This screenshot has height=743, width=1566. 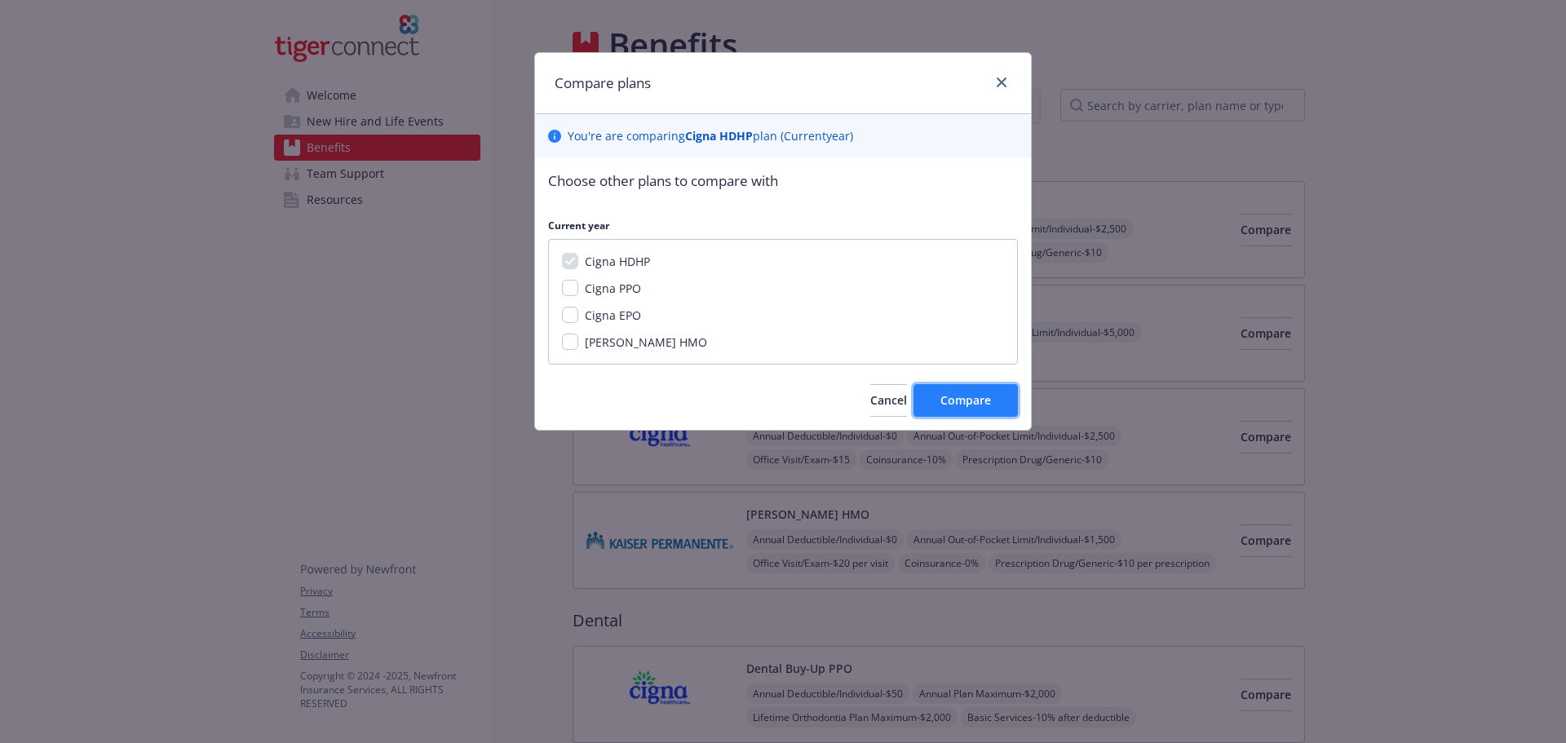 What do you see at coordinates (966, 400) in the screenshot?
I see `button: Compare` at bounding box center [966, 400].